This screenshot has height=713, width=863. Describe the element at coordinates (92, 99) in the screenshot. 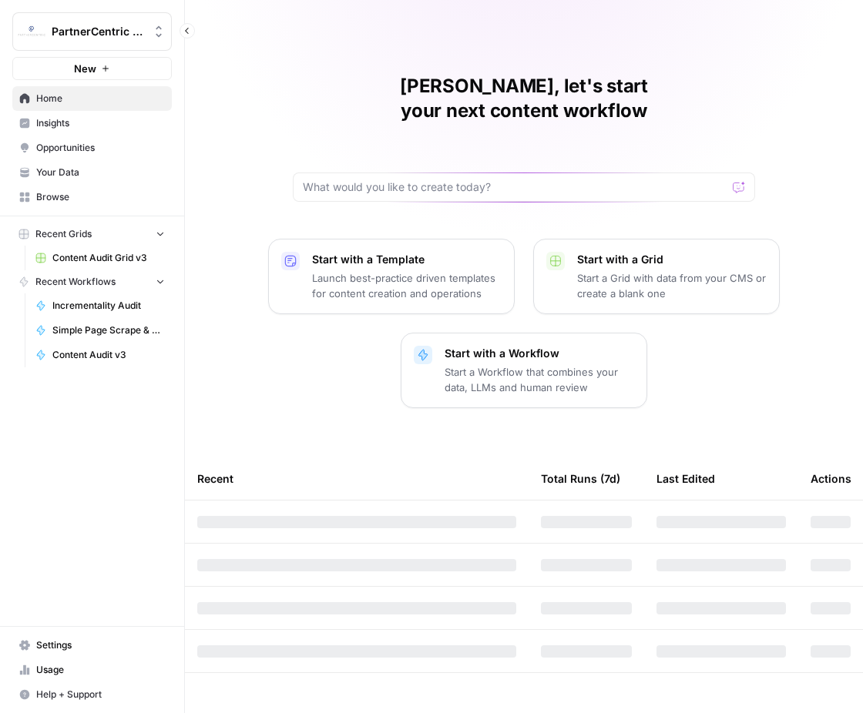

I see `a: Home` at that location.